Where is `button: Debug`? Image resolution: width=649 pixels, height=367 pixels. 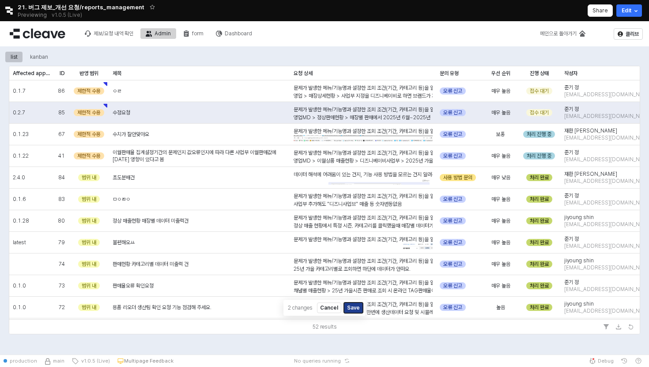 button: Debug is located at coordinates (601, 360).